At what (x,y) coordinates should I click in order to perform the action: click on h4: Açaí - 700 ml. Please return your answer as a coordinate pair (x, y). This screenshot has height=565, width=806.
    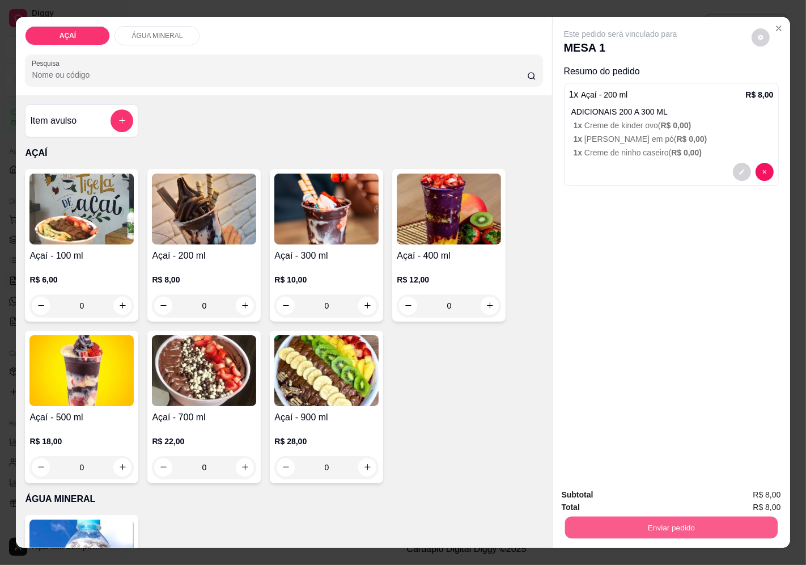
    Looking at the image, I should click on (204, 417).